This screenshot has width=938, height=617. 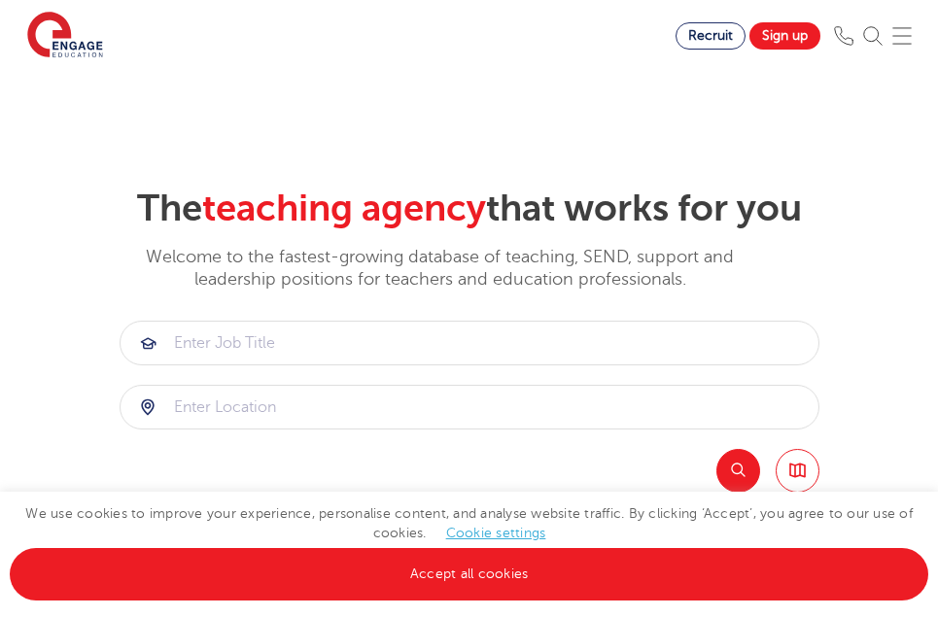 What do you see at coordinates (785, 36) in the screenshot?
I see `a: Sign up` at bounding box center [785, 36].